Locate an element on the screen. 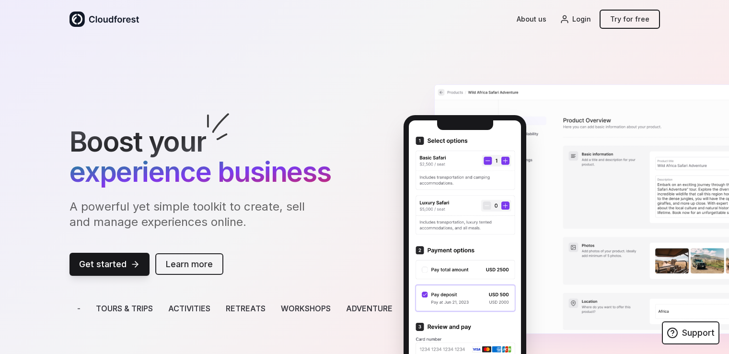 This screenshot has width=729, height=354. p: A powerful yet simple toolkit to create, sell and manage experiences online. is located at coordinates (192, 214).